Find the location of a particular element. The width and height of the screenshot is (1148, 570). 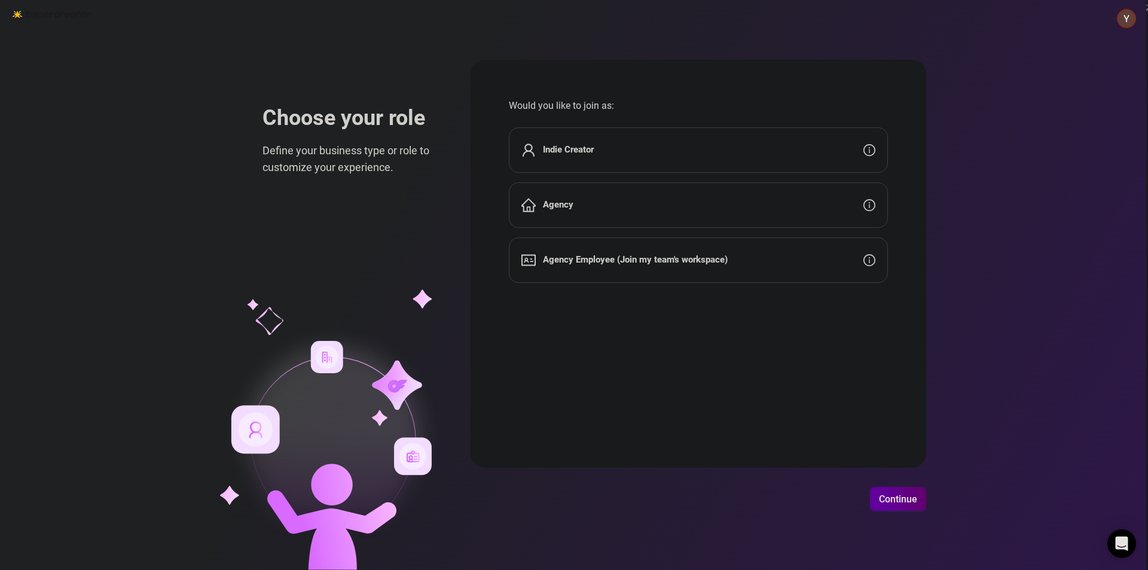

strong: Agency is located at coordinates (558, 204).